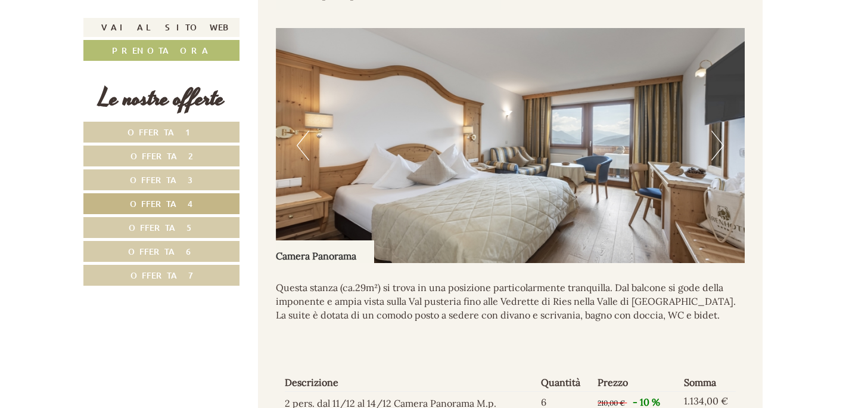 This screenshot has height=408, width=846. I want to click on th: Descrizione, so click(411, 382).